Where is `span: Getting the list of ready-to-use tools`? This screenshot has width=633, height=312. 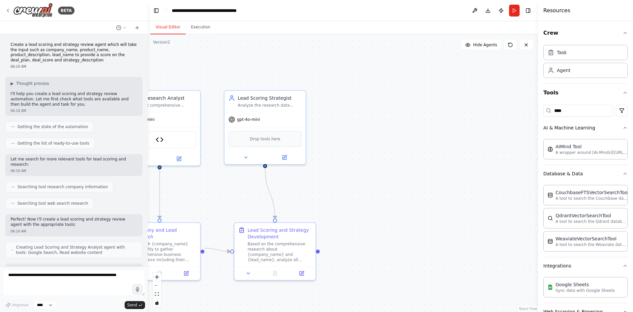 span: Getting the list of ready-to-use tools is located at coordinates (53, 143).